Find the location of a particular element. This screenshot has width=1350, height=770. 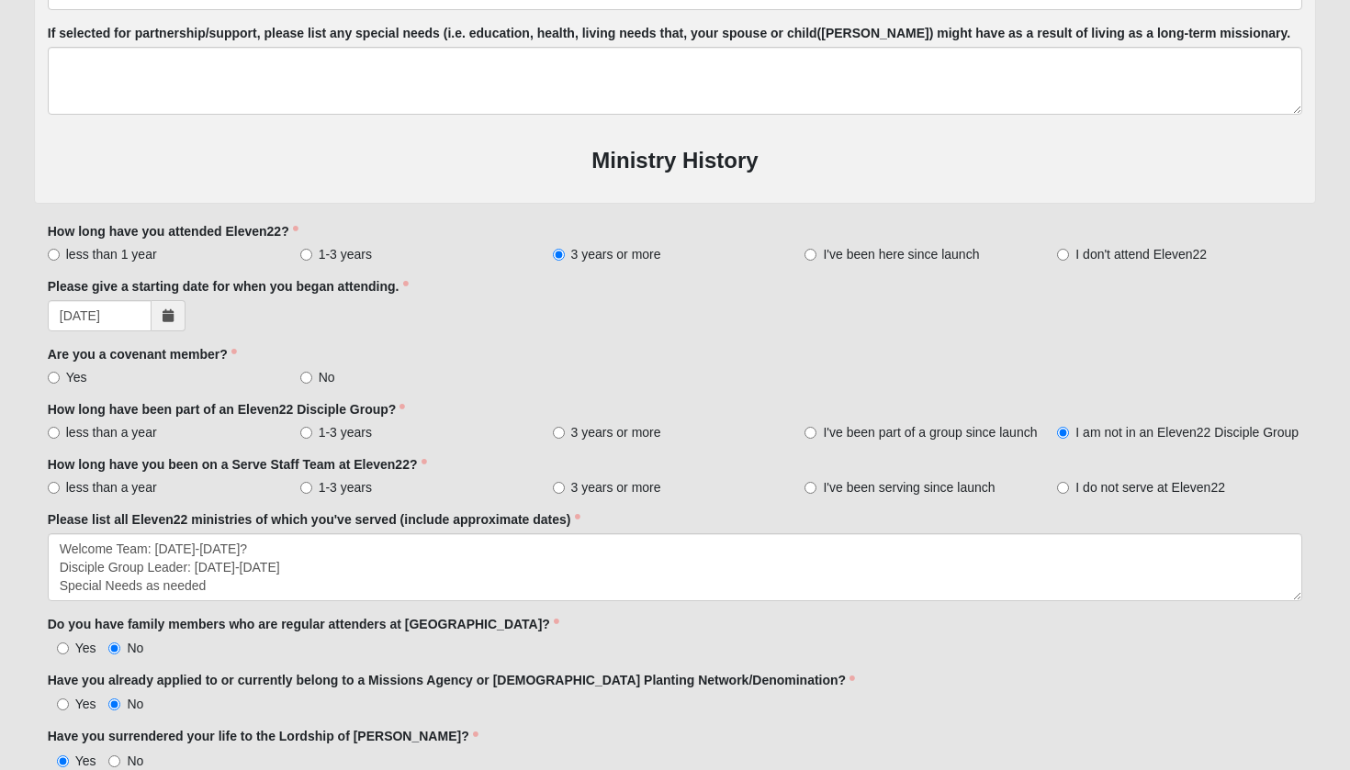

label: How long have you been on a Serve Staff Team at Eleven22? is located at coordinates (237, 465).